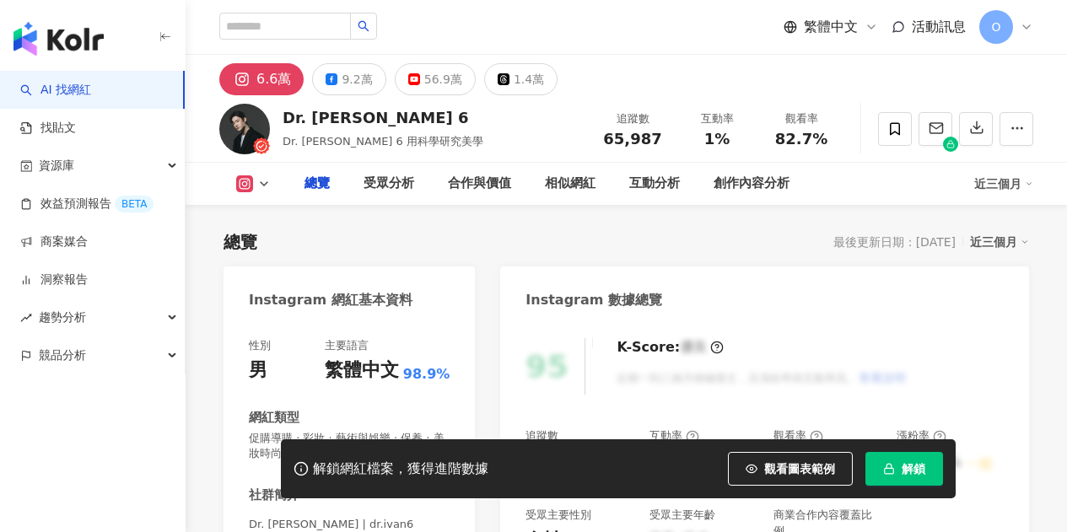  I want to click on button: 解鎖, so click(905, 469).